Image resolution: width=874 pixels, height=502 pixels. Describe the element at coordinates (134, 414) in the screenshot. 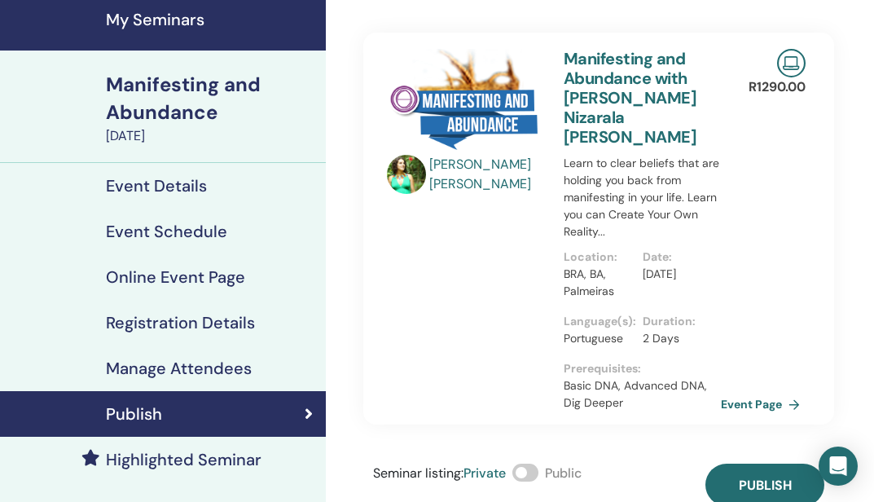

I see `h4: Publish` at that location.